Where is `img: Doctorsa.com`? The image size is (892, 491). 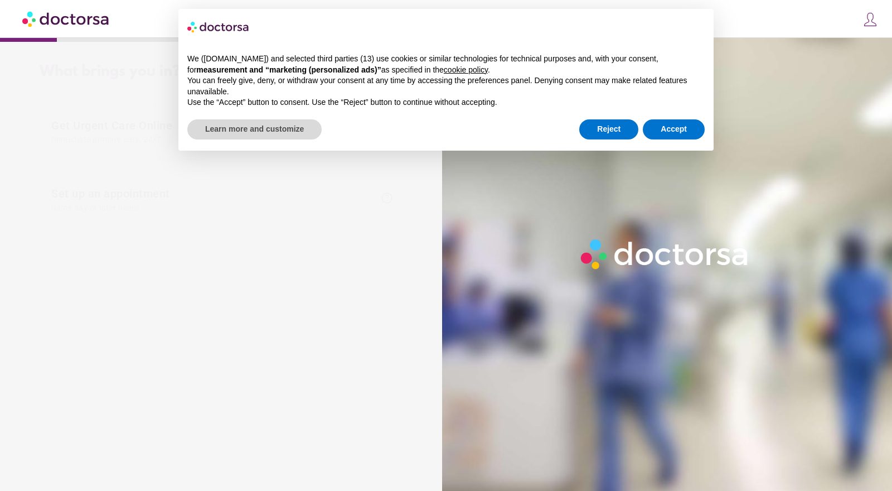 img: Doctorsa.com is located at coordinates (66, 18).